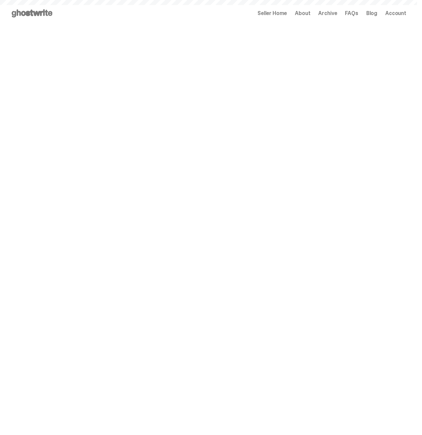  Describe the element at coordinates (272, 13) in the screenshot. I see `a: Seller Home` at that location.